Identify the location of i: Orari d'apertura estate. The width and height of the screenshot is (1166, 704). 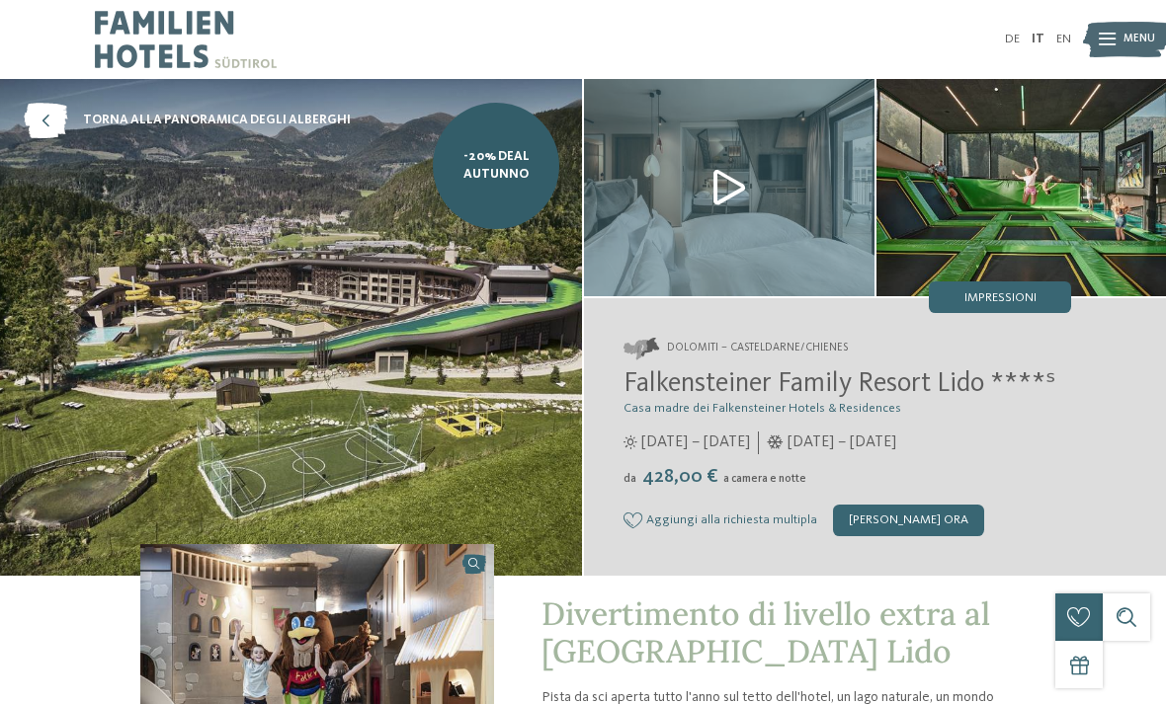
(630, 443).